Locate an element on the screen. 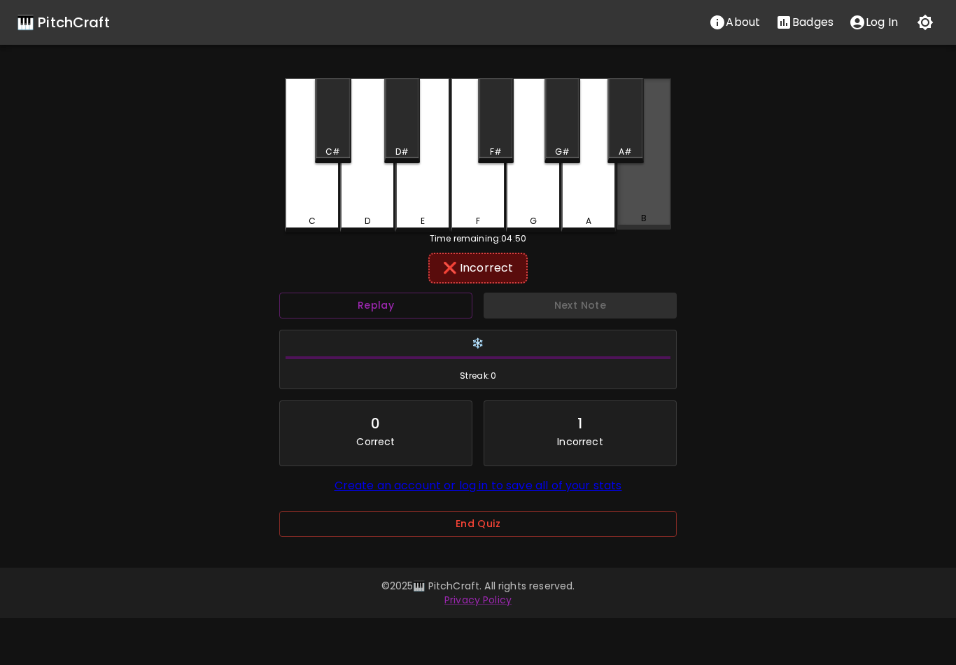 The height and width of the screenshot is (665, 956). div: F is located at coordinates (478, 221).